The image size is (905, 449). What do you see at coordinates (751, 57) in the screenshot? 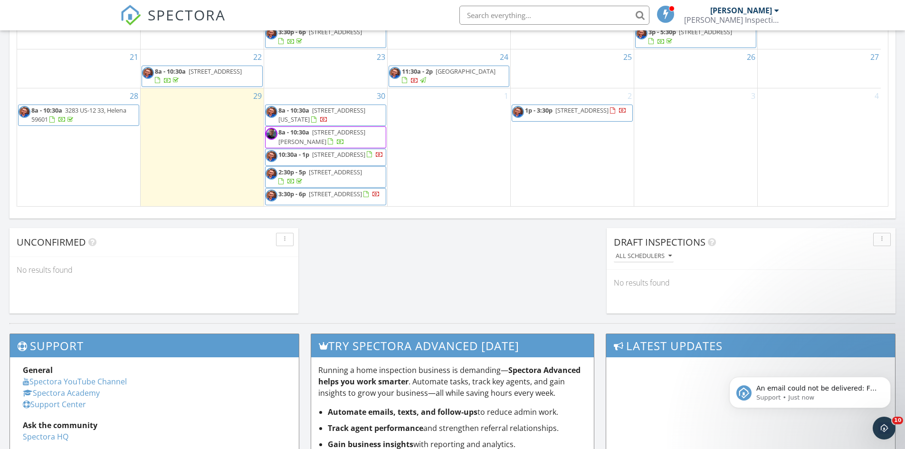
I see `a: Go to September 26, 2025` at bounding box center [751, 57].